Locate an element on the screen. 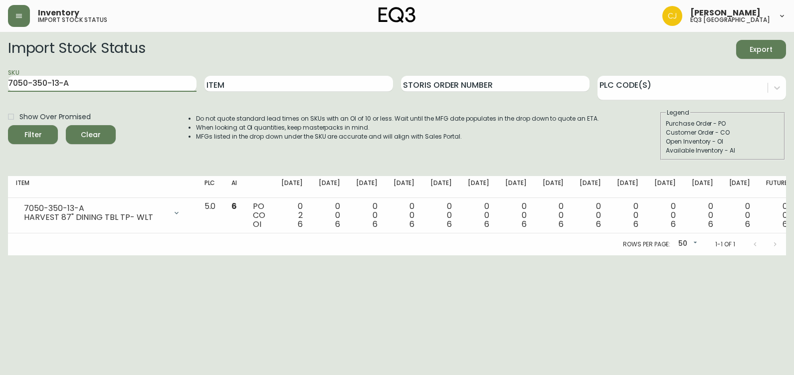 Image resolution: width=794 pixels, height=375 pixels. th: Item is located at coordinates (102, 187).